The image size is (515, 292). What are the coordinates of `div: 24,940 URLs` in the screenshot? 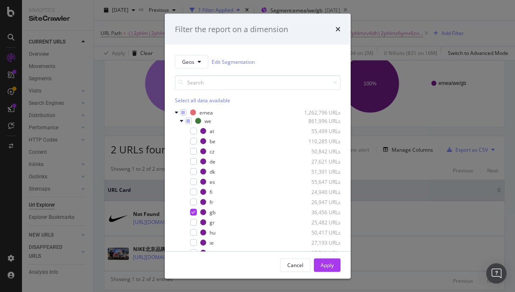 It's located at (320, 191).